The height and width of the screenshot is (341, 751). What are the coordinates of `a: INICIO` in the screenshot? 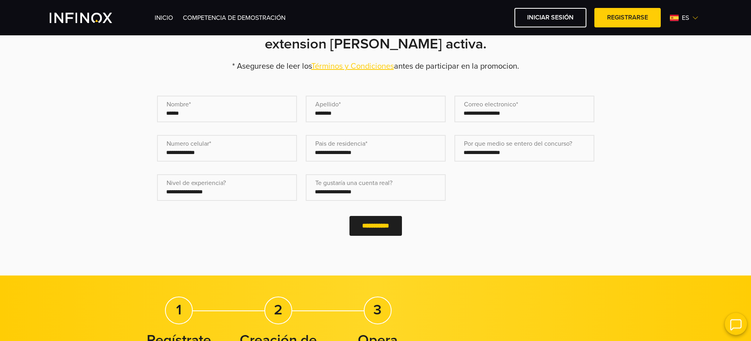 It's located at (164, 18).